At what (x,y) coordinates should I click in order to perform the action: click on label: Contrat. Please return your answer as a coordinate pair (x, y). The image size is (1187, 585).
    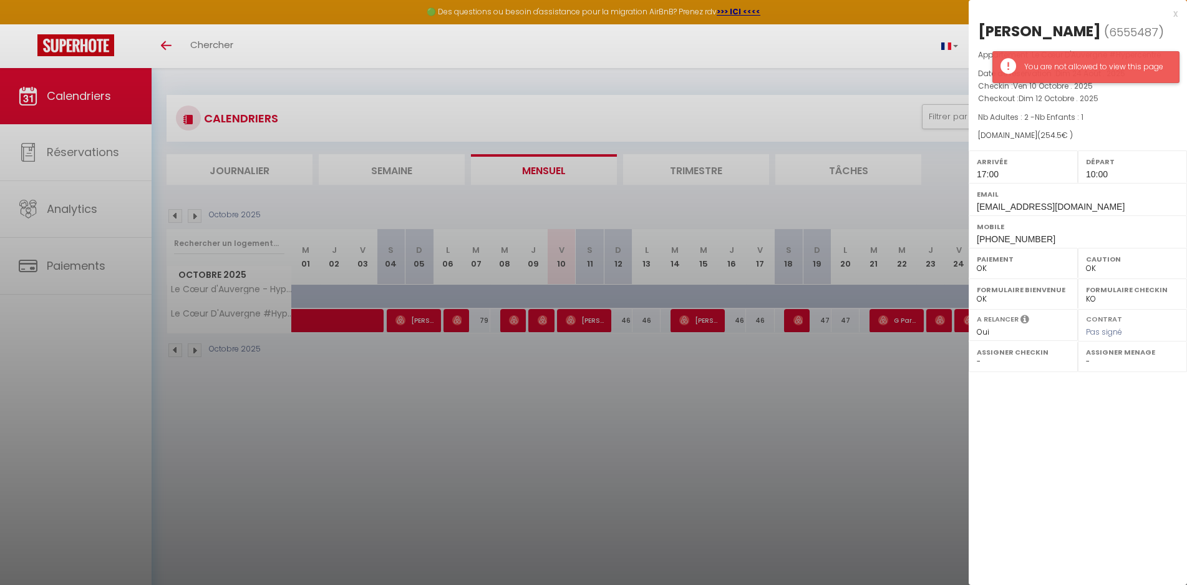
    Looking at the image, I should click on (1104, 318).